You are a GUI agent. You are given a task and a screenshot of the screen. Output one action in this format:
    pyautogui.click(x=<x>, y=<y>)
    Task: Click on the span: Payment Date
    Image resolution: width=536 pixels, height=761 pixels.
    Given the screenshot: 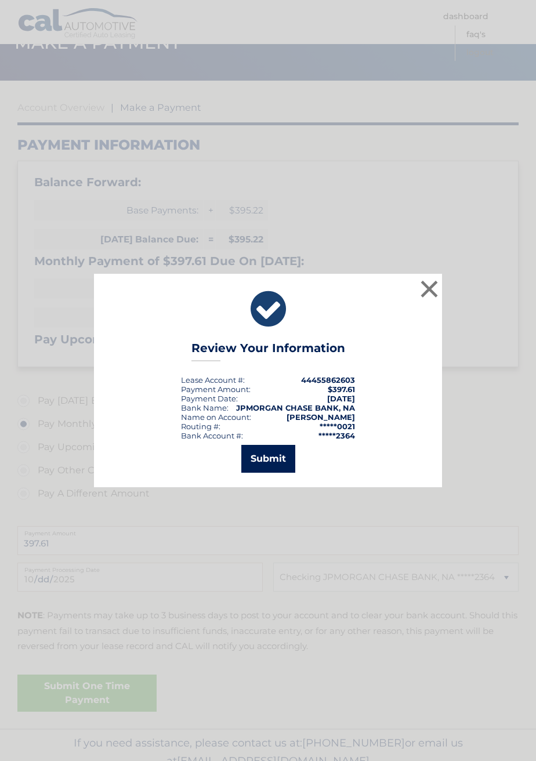 What is the action you would take?
    pyautogui.click(x=208, y=399)
    